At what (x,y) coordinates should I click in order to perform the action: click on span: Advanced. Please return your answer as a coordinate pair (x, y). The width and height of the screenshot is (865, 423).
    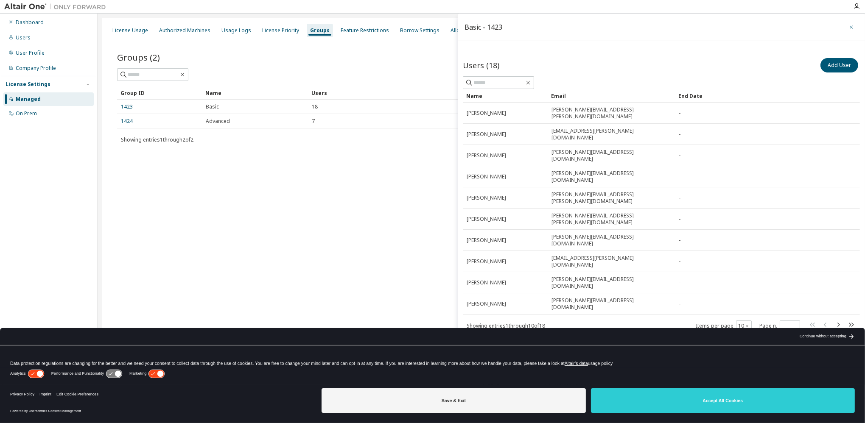
    Looking at the image, I should click on (218, 121).